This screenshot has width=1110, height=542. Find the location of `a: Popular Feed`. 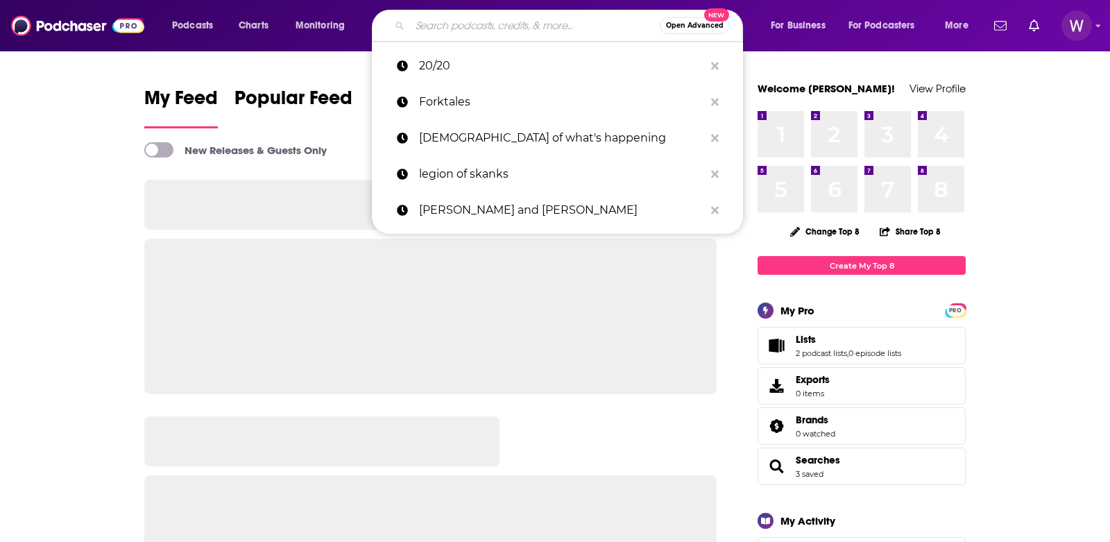

a: Popular Feed is located at coordinates (293, 107).